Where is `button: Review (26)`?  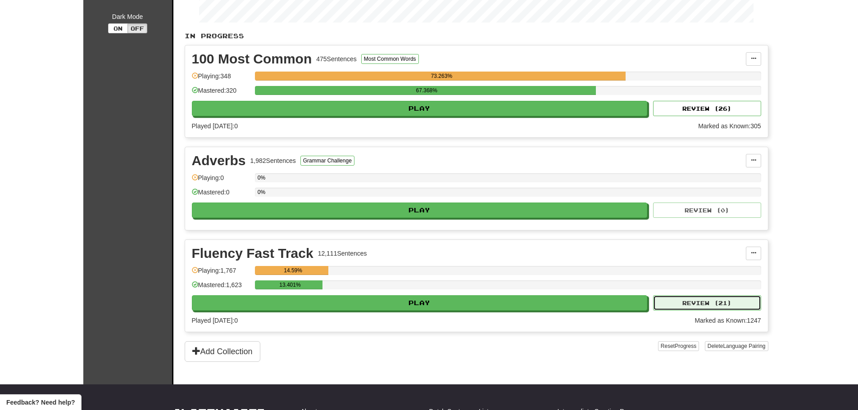
button: Review (26) is located at coordinates (707, 108).